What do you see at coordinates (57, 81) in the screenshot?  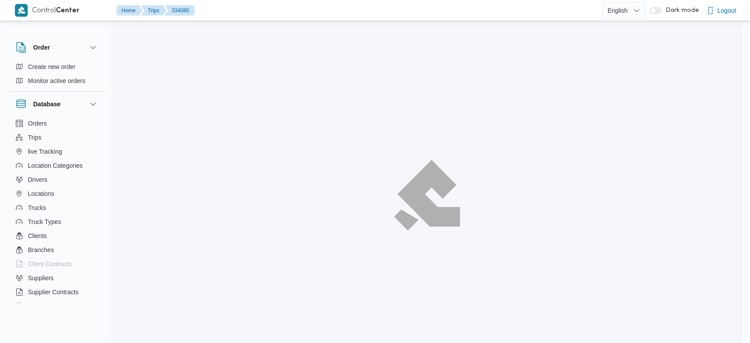 I see `span: Monitor active orders` at bounding box center [57, 81].